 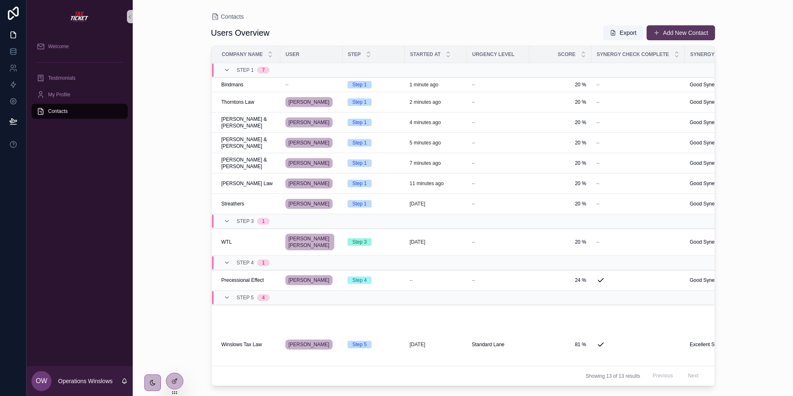 What do you see at coordinates (248, 102) in the screenshot?
I see `a: Thorntons Law` at bounding box center [248, 102].